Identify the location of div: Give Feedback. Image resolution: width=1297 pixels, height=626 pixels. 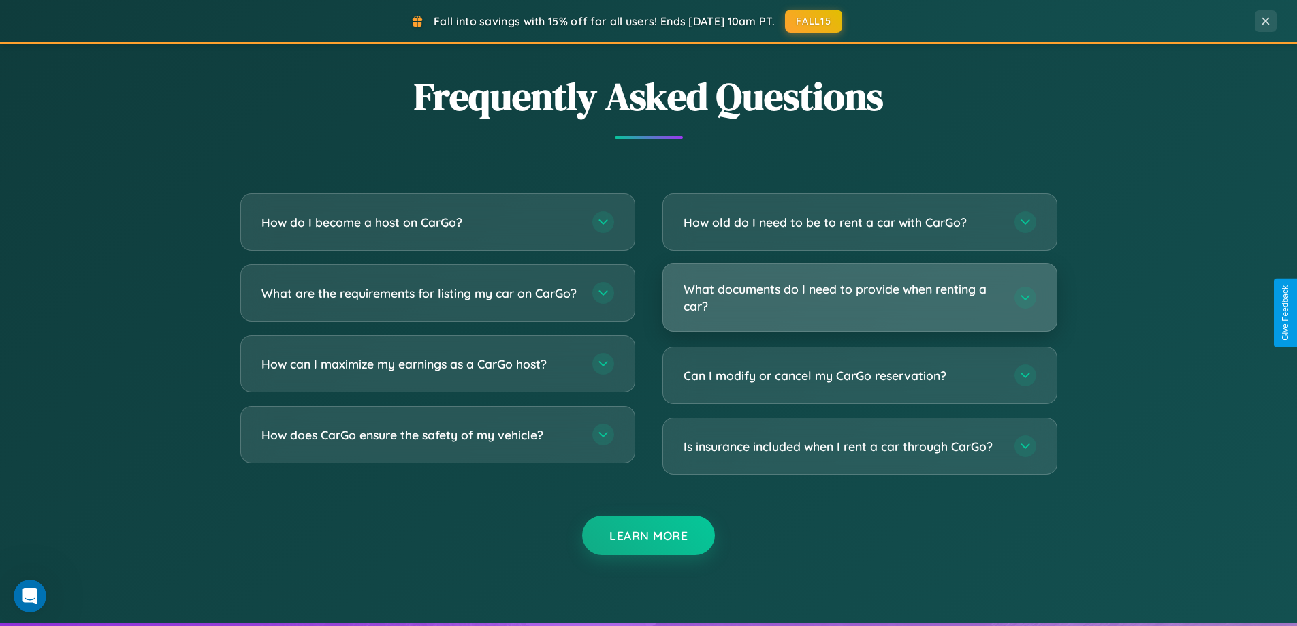
(1286, 313).